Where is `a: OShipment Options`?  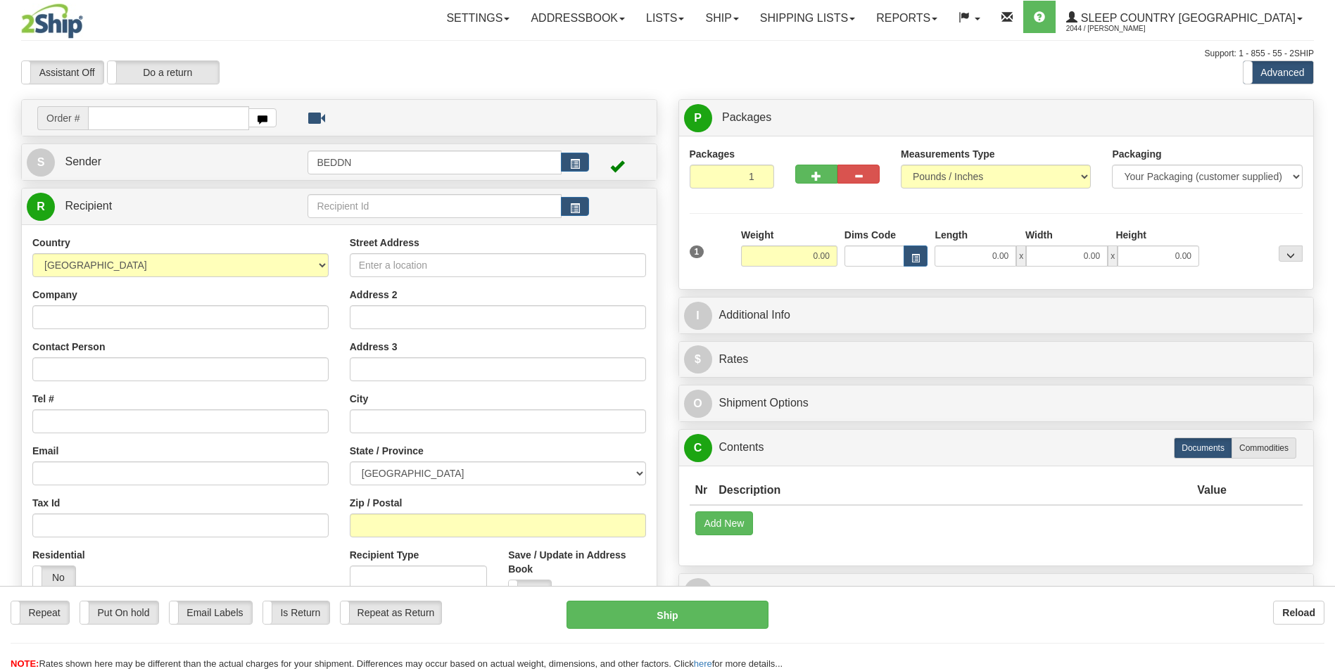 a: OShipment Options is located at coordinates (996, 403).